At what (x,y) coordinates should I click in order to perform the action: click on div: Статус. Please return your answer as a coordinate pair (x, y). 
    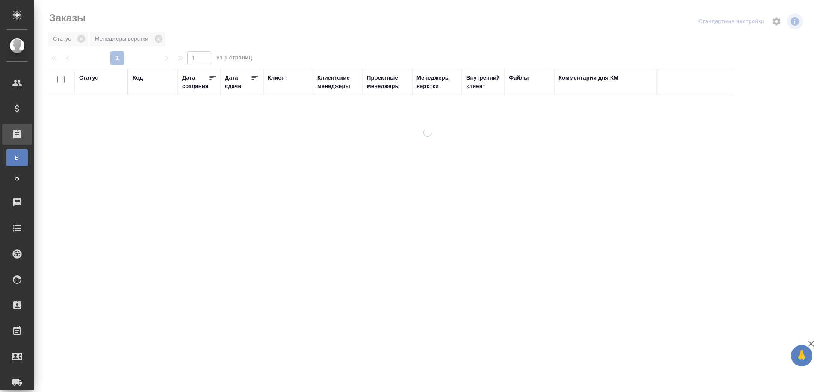
    Looking at the image, I should click on (88, 78).